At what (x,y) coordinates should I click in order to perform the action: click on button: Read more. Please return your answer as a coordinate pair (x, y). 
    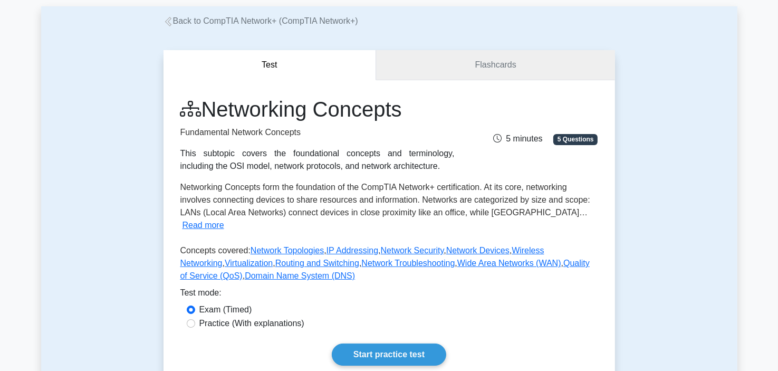
    Looking at the image, I should click on (203, 225).